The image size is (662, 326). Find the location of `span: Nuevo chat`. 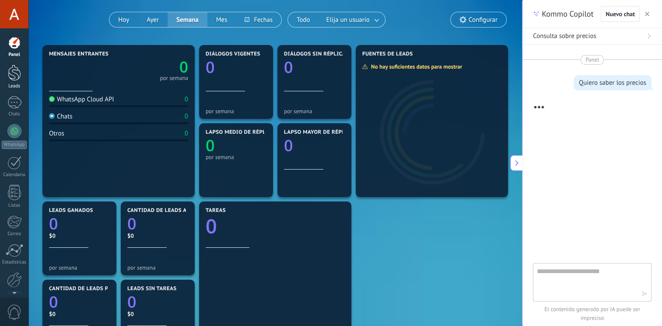

span: Nuevo chat is located at coordinates (620, 14).